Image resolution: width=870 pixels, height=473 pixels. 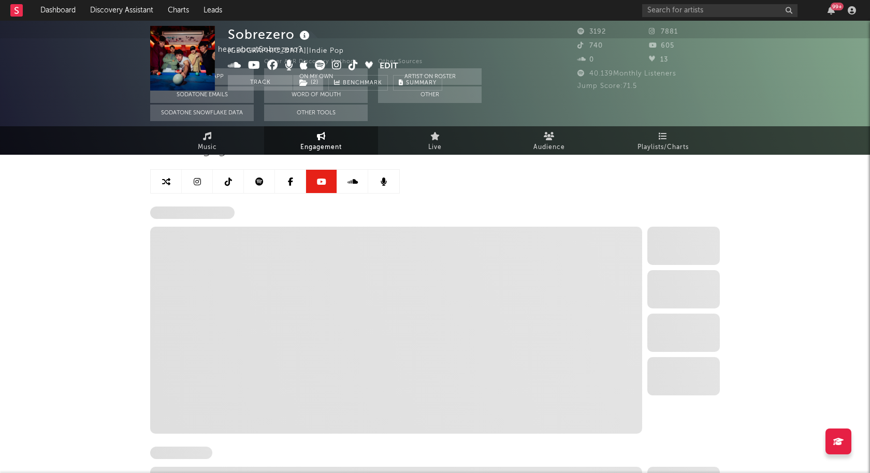 I want to click on div: Sobrezero, so click(x=270, y=34).